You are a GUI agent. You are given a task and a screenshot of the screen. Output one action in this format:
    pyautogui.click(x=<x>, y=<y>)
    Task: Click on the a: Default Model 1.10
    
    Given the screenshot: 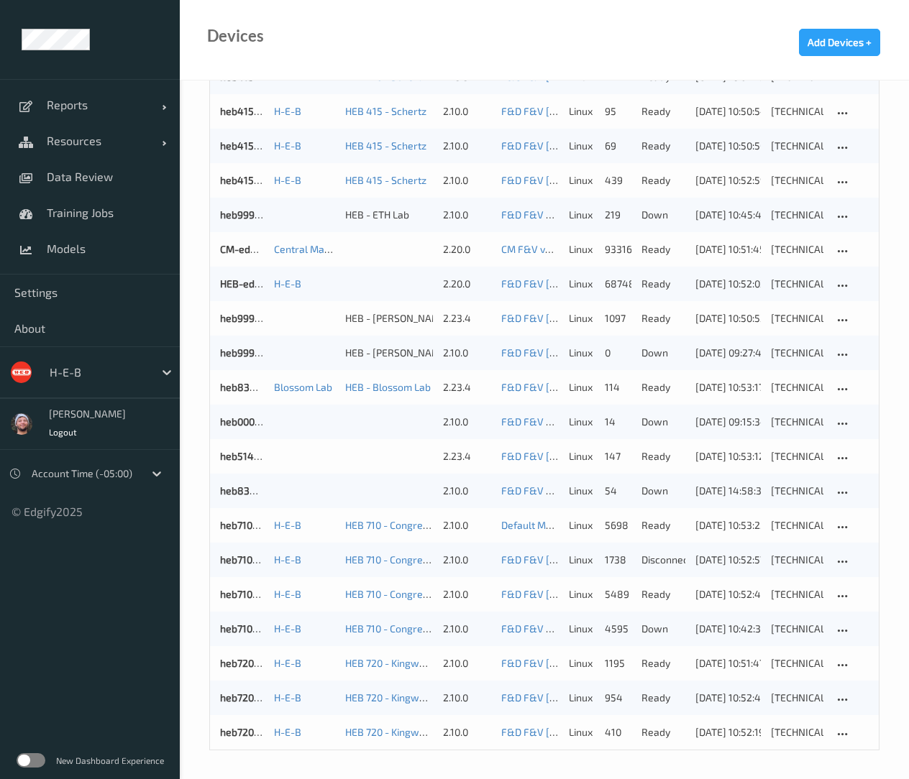 What is the action you would take?
    pyautogui.click(x=542, y=525)
    